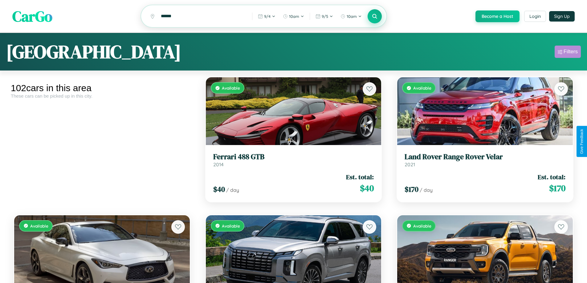 The image size is (587, 283). What do you see at coordinates (567, 52) in the screenshot?
I see `button: Filters` at bounding box center [567, 52].